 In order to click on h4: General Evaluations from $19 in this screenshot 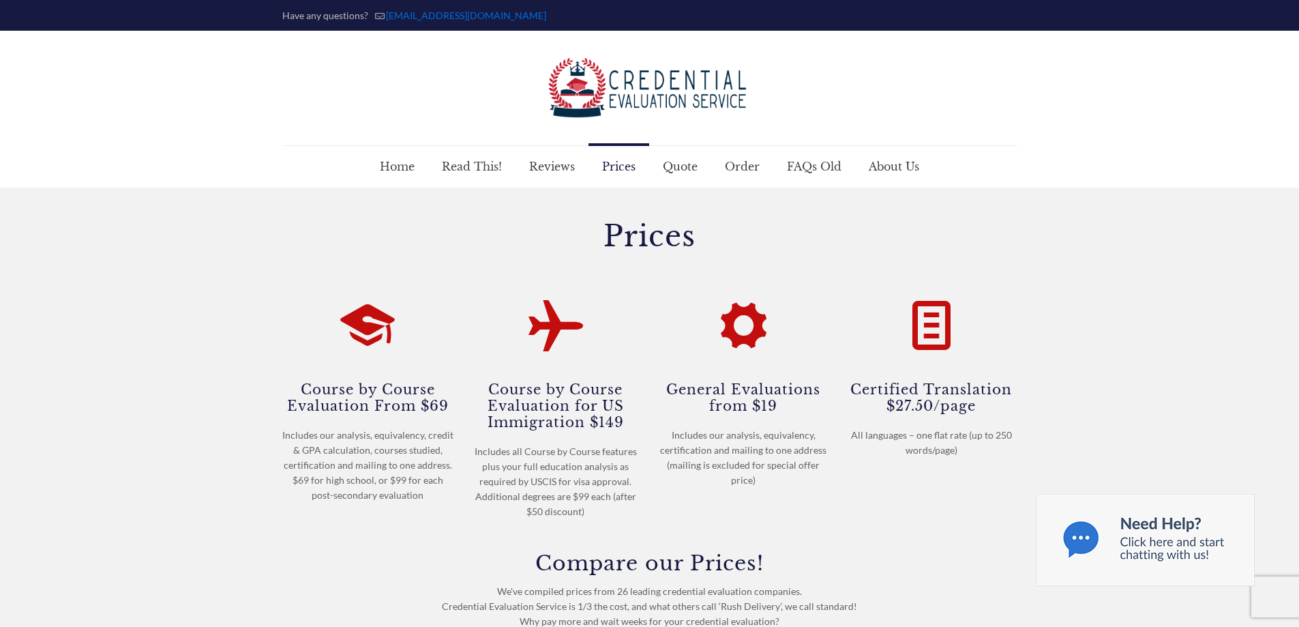, I will do `click(744, 397)`.